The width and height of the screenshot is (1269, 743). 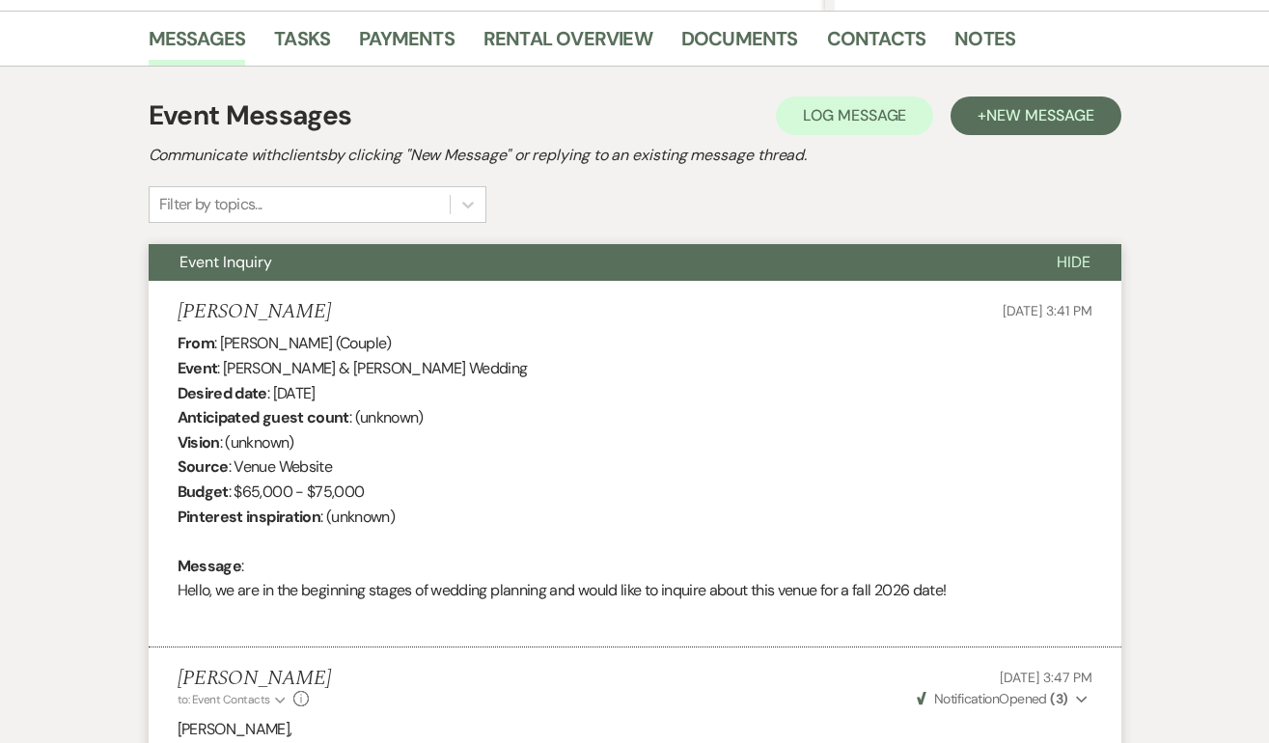 What do you see at coordinates (203, 491) in the screenshot?
I see `b: Budget` at bounding box center [203, 491].